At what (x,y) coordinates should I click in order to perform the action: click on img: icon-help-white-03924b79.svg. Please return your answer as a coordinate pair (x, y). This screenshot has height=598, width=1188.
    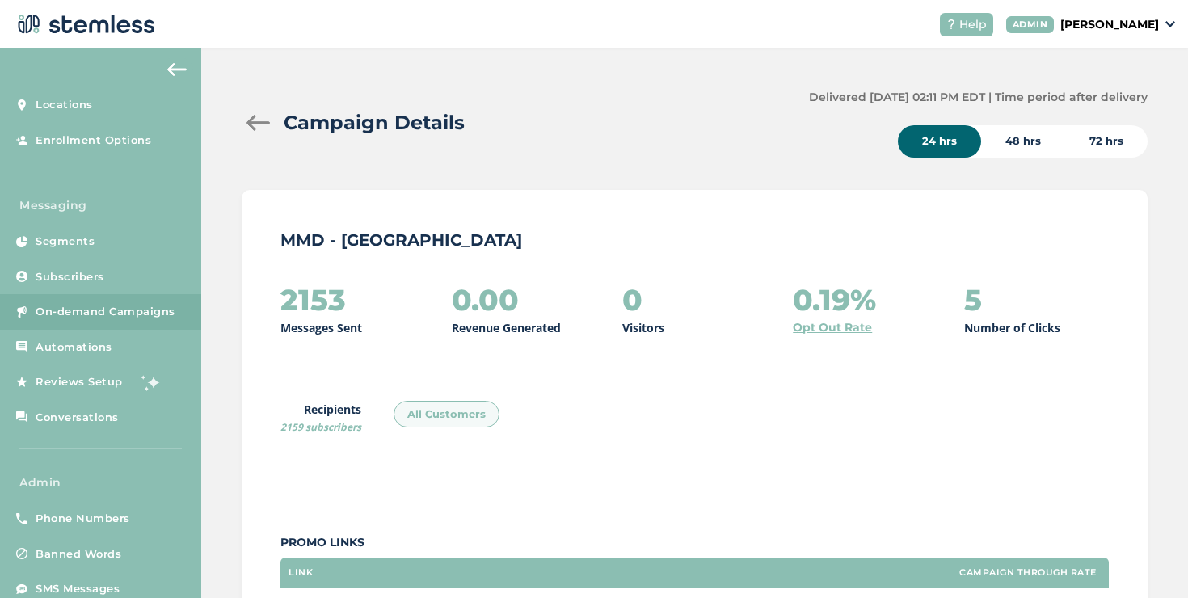
    Looking at the image, I should click on (951, 24).